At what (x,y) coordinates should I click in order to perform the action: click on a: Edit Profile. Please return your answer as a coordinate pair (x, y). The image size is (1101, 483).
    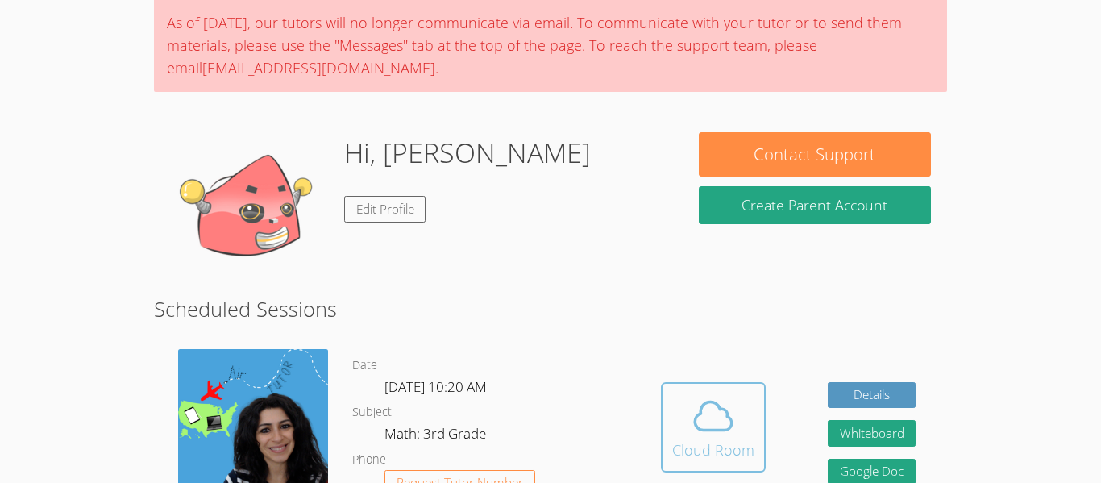
    Looking at the image, I should click on (385, 209).